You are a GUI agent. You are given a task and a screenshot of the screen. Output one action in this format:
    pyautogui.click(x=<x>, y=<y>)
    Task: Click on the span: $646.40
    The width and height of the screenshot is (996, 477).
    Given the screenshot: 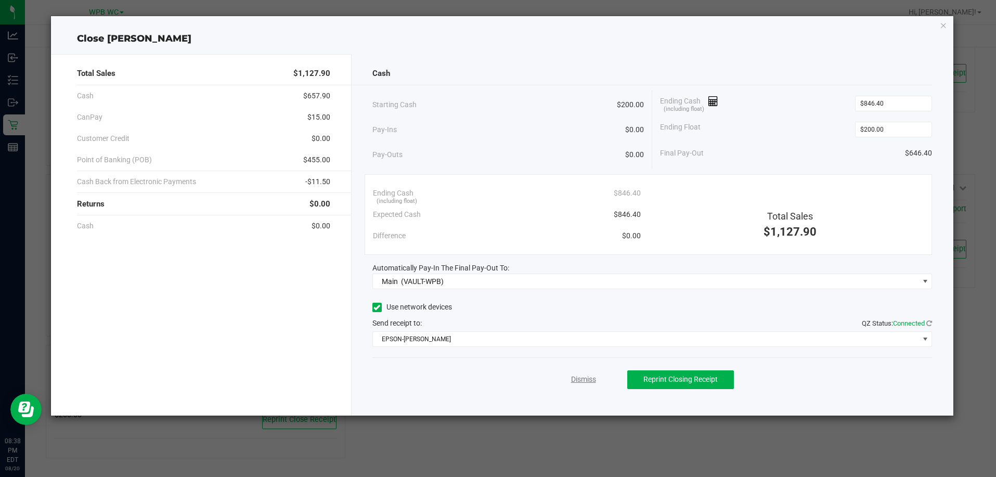 What is the action you would take?
    pyautogui.click(x=919, y=153)
    